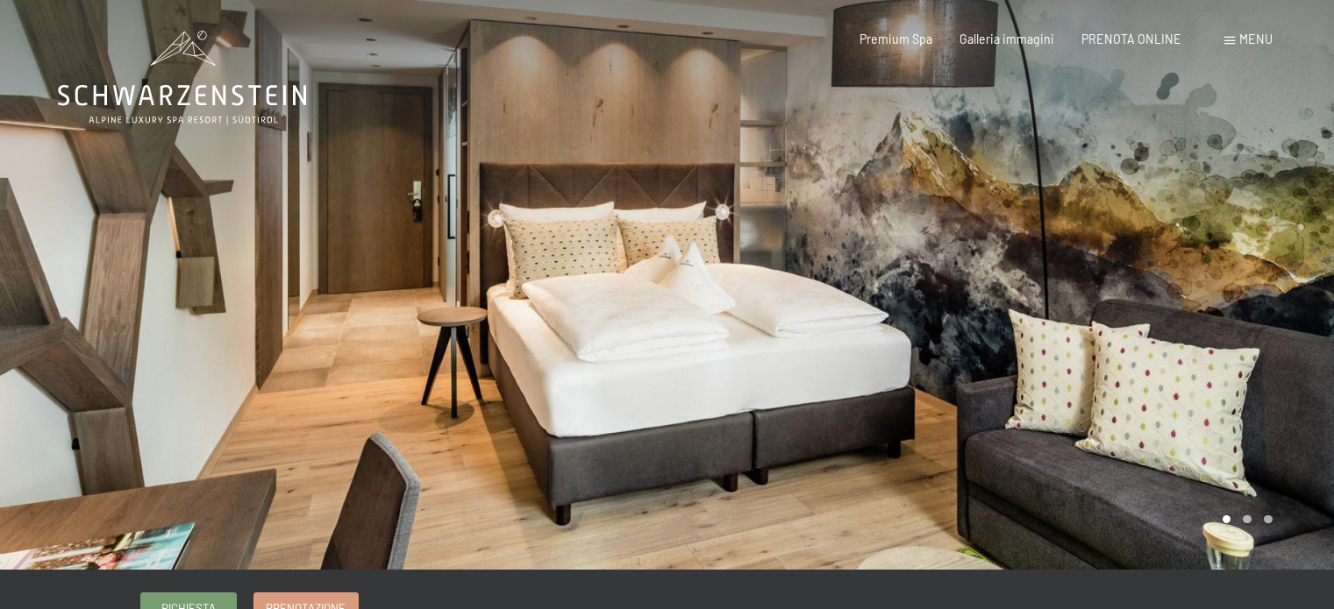 The image size is (1334, 609). Describe the element at coordinates (1256, 39) in the screenshot. I see `span: Menu` at that location.